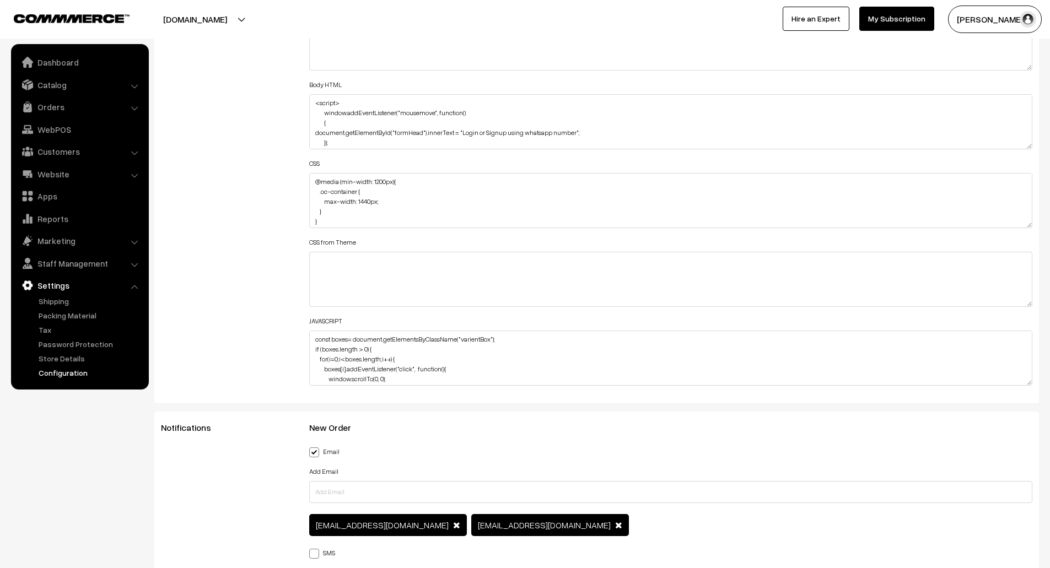 Image resolution: width=1050 pixels, height=568 pixels. I want to click on a: My Subscription, so click(897, 19).